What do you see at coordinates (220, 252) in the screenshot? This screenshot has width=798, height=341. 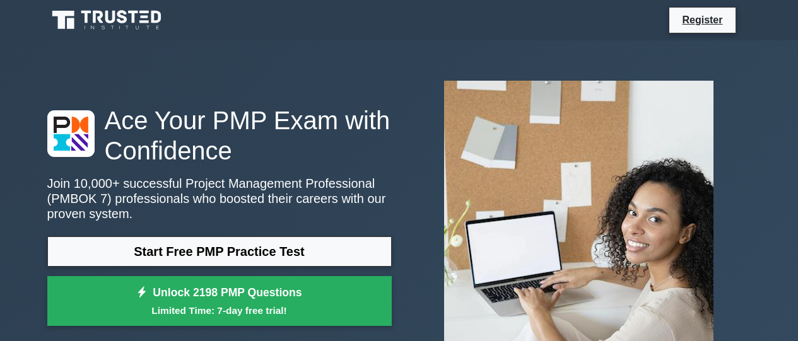 I see `a: Start Free PMP Practice Test` at bounding box center [220, 252].